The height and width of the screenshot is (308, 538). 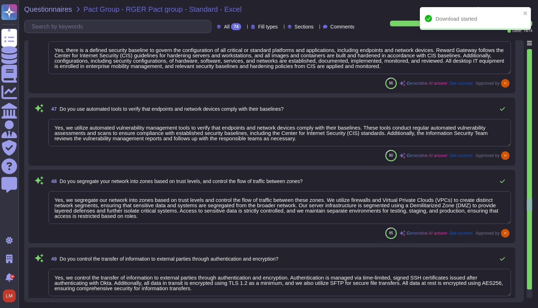 What do you see at coordinates (267, 27) in the screenshot?
I see `span: Fill types` at bounding box center [267, 27].